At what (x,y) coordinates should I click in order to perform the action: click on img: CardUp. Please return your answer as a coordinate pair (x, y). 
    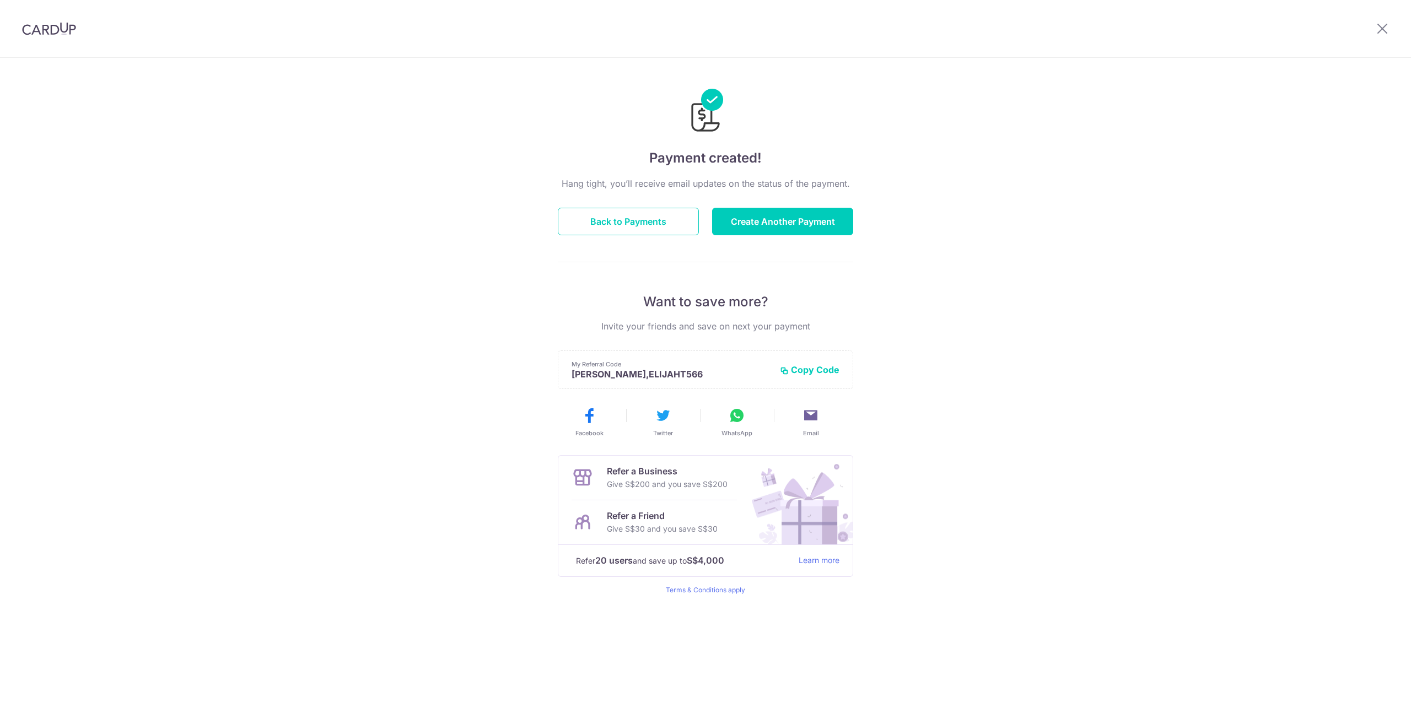
    Looking at the image, I should click on (49, 29).